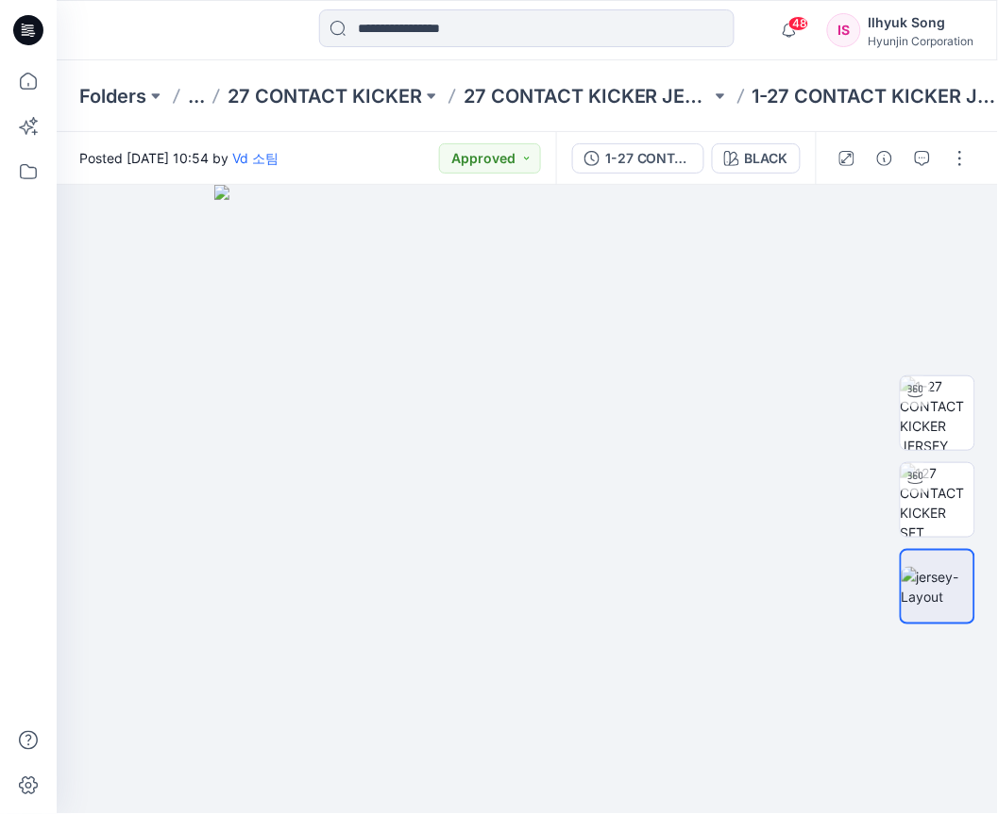  Describe the element at coordinates (325, 96) in the screenshot. I see `p: 27 CONTACT KICKER` at that location.